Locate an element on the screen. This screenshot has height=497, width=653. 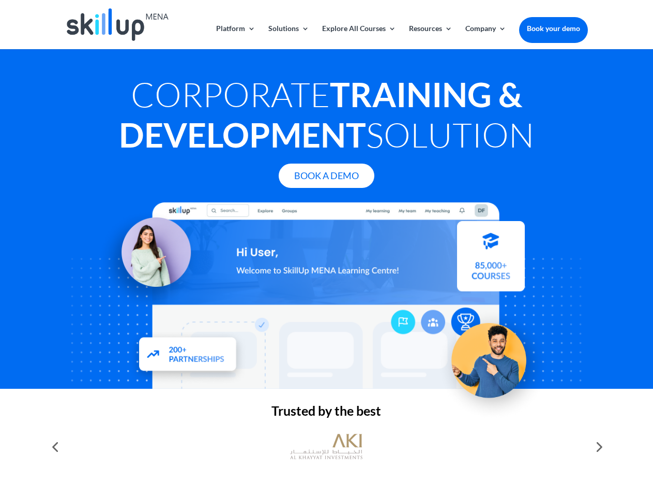
a: Resources is located at coordinates (431, 37).